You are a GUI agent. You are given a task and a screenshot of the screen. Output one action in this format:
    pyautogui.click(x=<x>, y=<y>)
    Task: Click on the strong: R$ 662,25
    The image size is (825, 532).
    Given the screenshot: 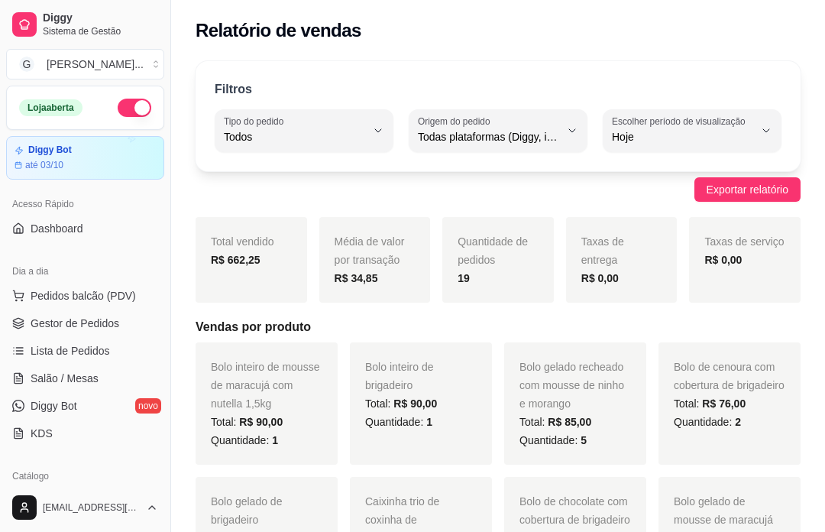 What is the action you would take?
    pyautogui.click(x=235, y=260)
    